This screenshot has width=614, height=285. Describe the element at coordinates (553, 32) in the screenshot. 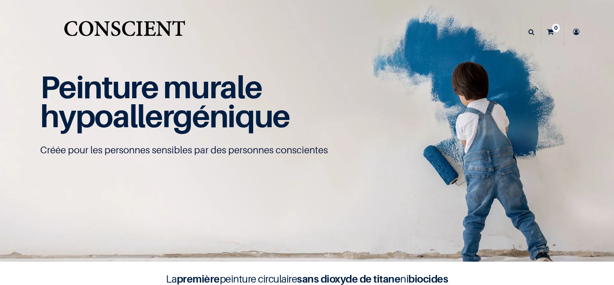

I see `a: 0` at that location.